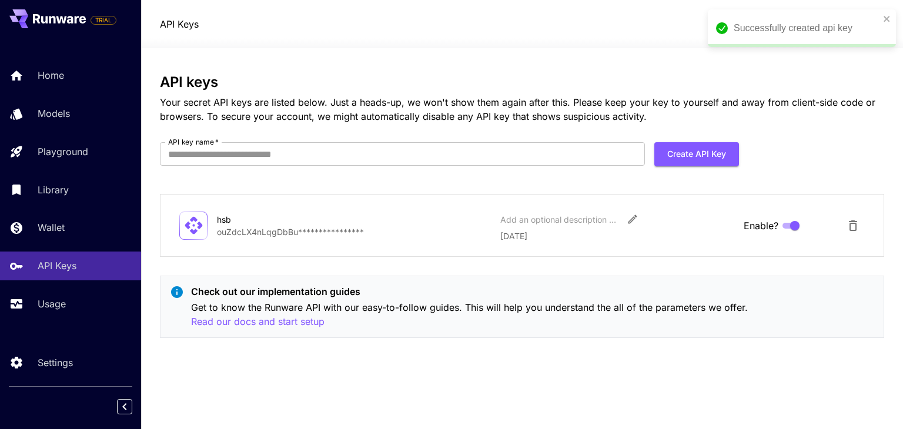  What do you see at coordinates (52, 304) in the screenshot?
I see `p: Usage` at bounding box center [52, 304].